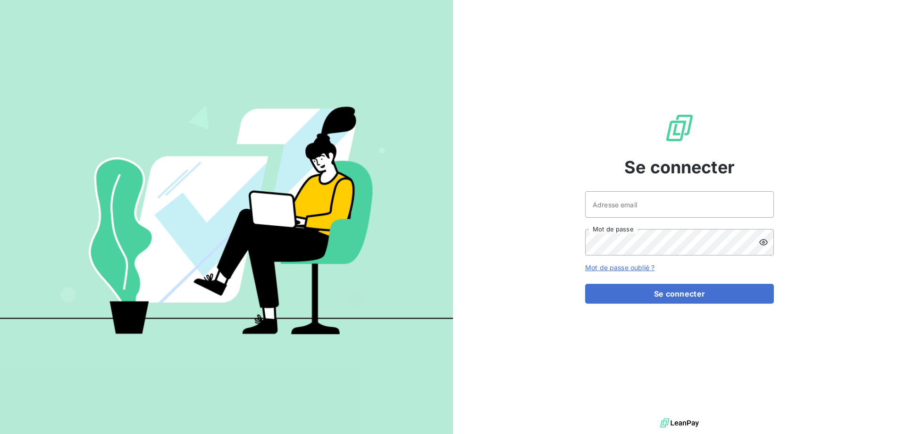 This screenshot has height=434, width=906. Describe the element at coordinates (620, 267) in the screenshot. I see `a: Mot de passe oublié ?` at that location.